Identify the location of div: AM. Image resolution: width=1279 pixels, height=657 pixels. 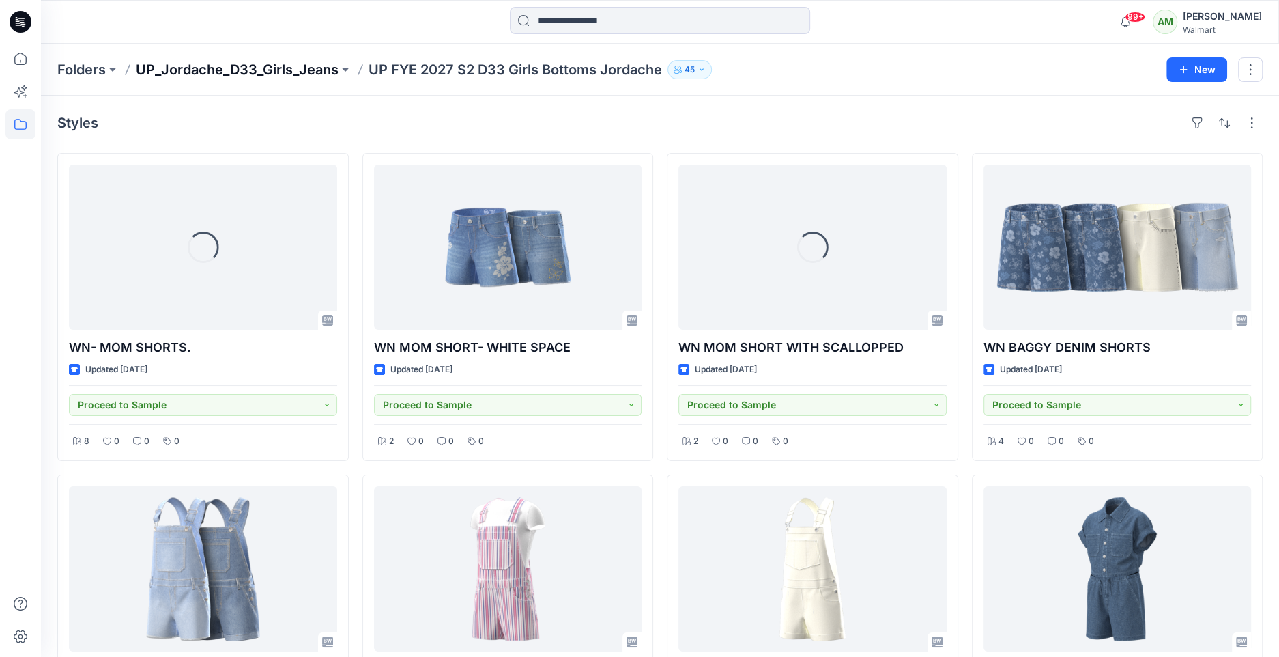
(1165, 22).